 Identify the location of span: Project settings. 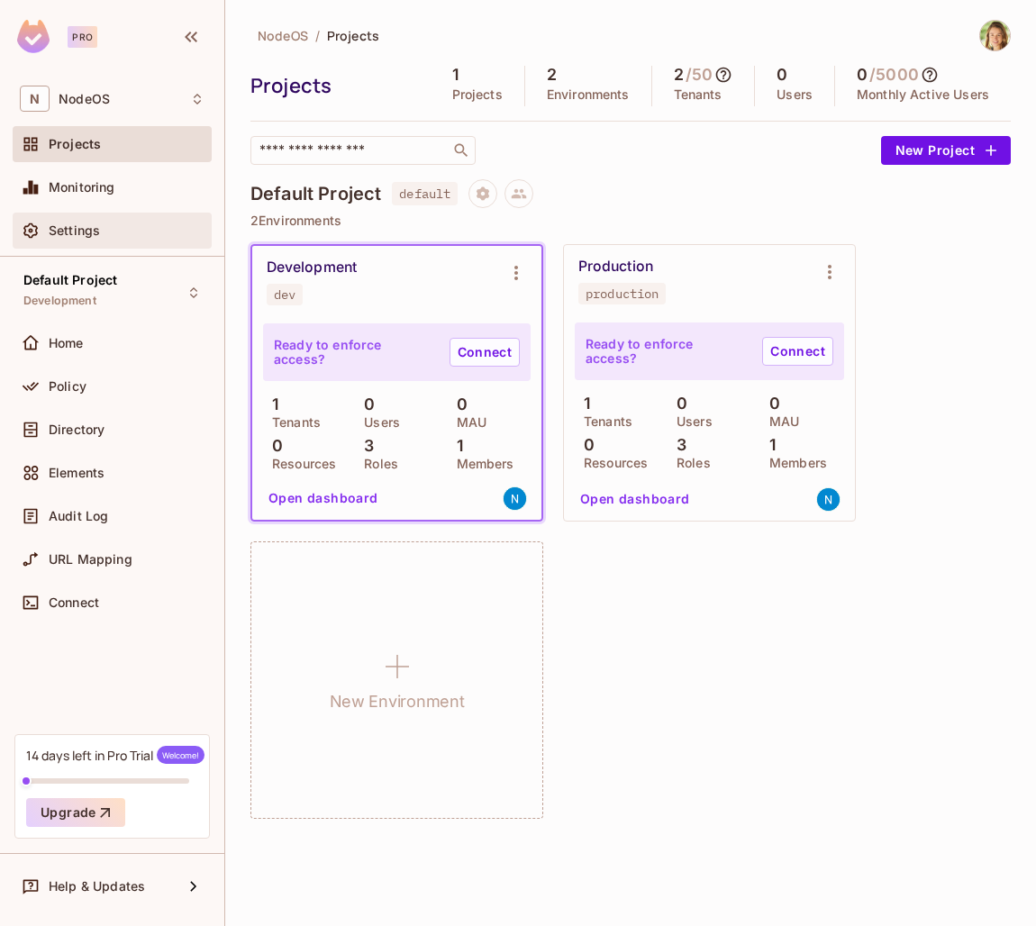
(483, 196).